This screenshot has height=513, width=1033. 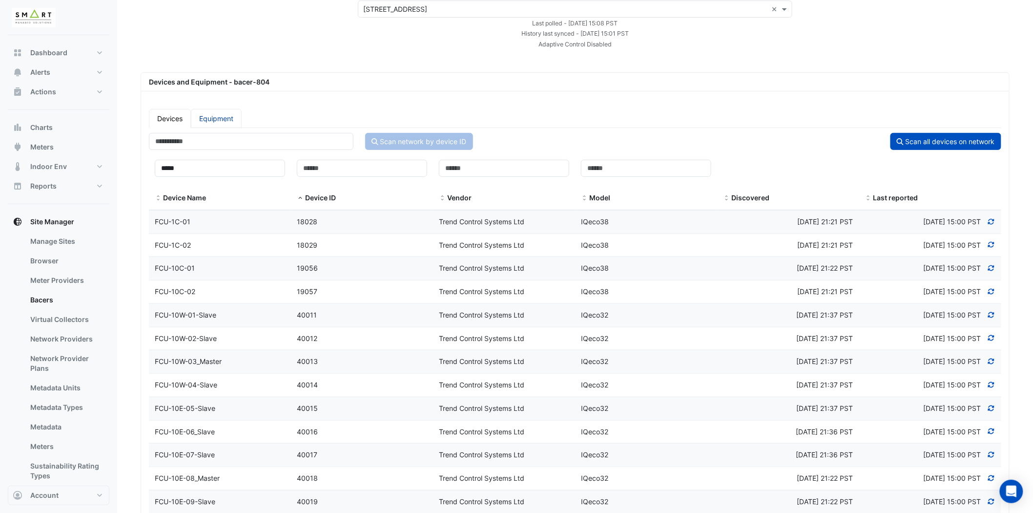 I want to click on a: Network Providers, so click(x=66, y=339).